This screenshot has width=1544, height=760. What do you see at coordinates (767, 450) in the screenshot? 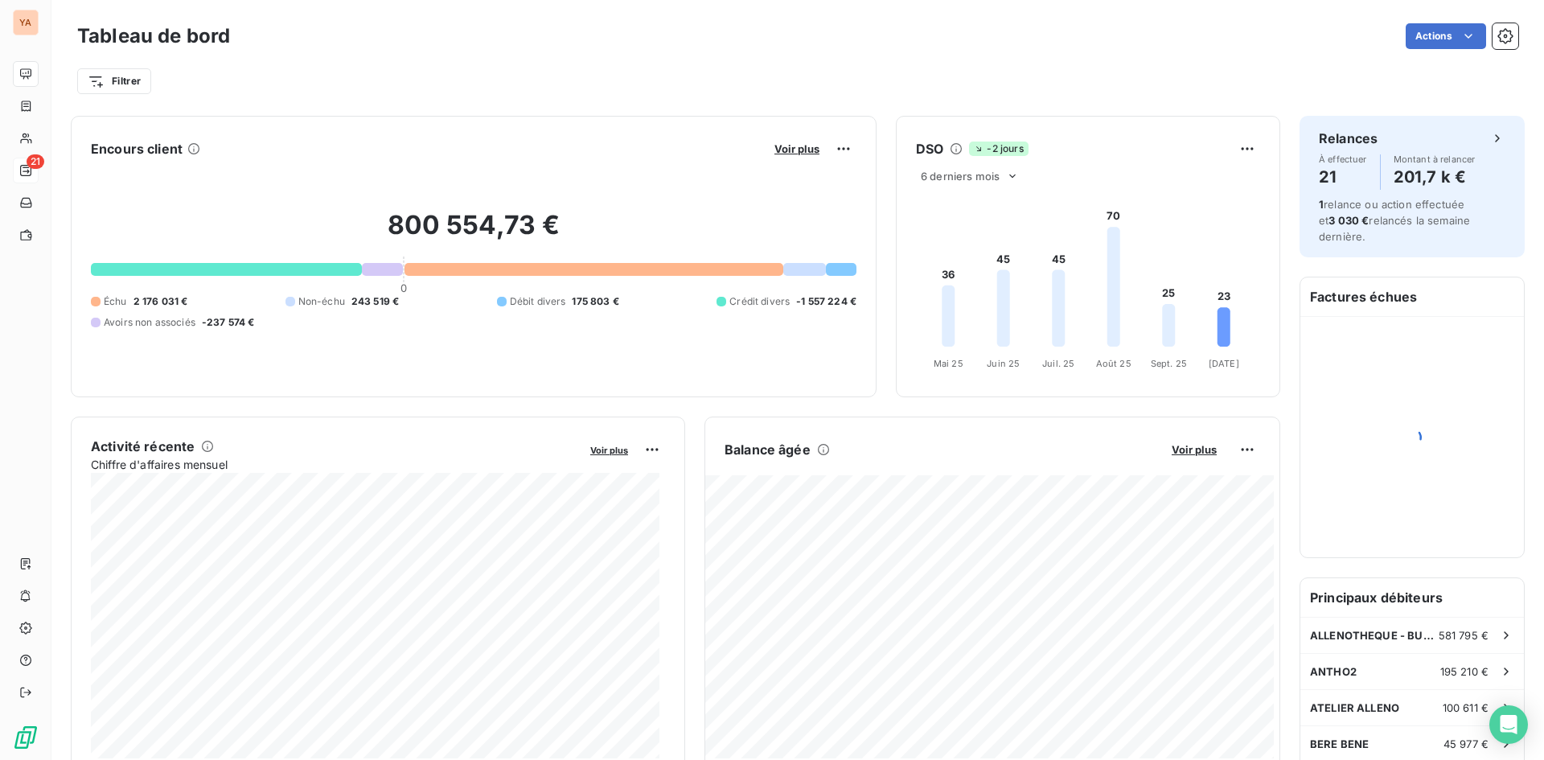
I see `h6: Balance âgée` at bounding box center [767, 450].